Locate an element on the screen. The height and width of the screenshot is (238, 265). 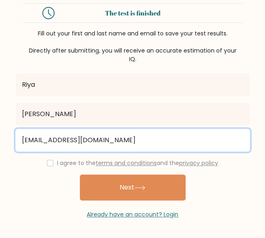
a: privacy policy is located at coordinates (199, 163).